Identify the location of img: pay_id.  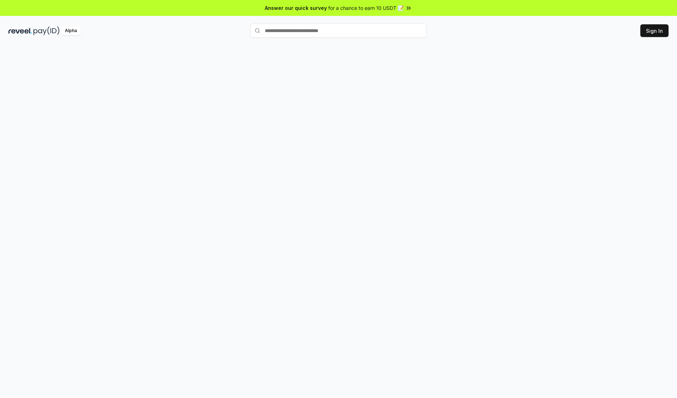
(47, 31).